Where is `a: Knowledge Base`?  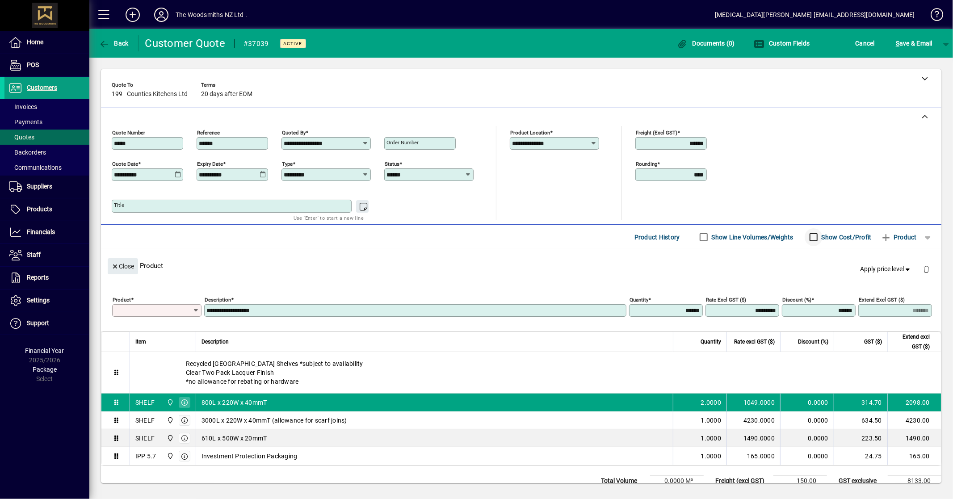 a: Knowledge Base is located at coordinates (933, 16).